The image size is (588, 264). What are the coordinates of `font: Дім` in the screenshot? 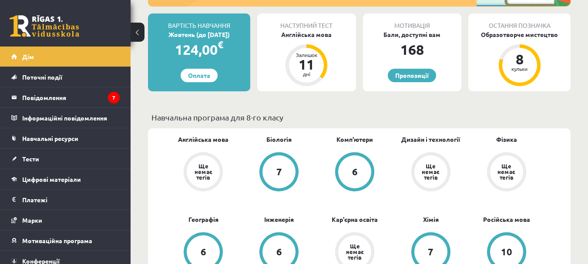 It's located at (28, 57).